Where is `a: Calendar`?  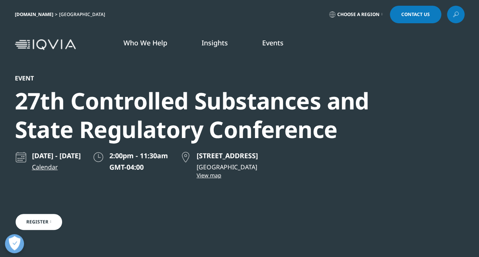 a: Calendar is located at coordinates (56, 167).